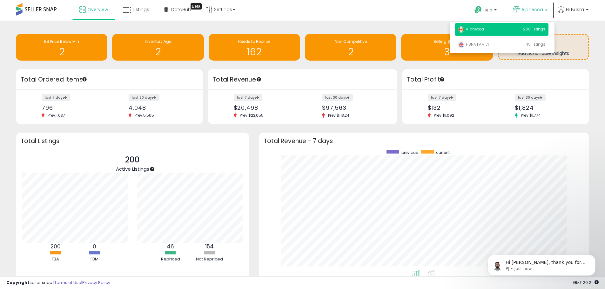 The height and width of the screenshot is (289, 605). I want to click on h3: Total Revenue, so click(302, 80).